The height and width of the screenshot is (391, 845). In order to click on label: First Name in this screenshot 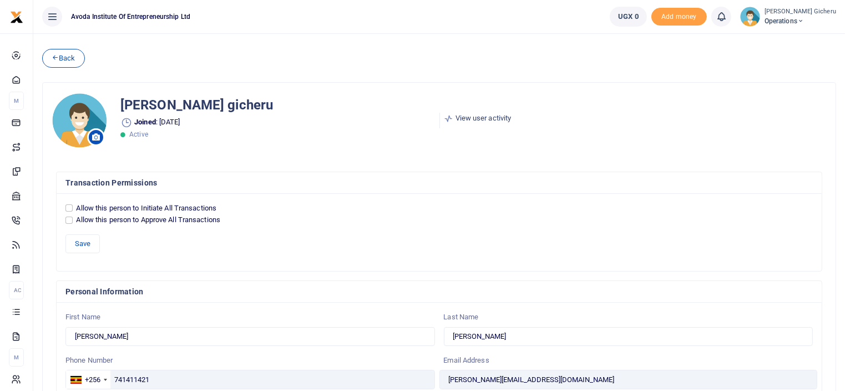, I will do `click(83, 317)`.